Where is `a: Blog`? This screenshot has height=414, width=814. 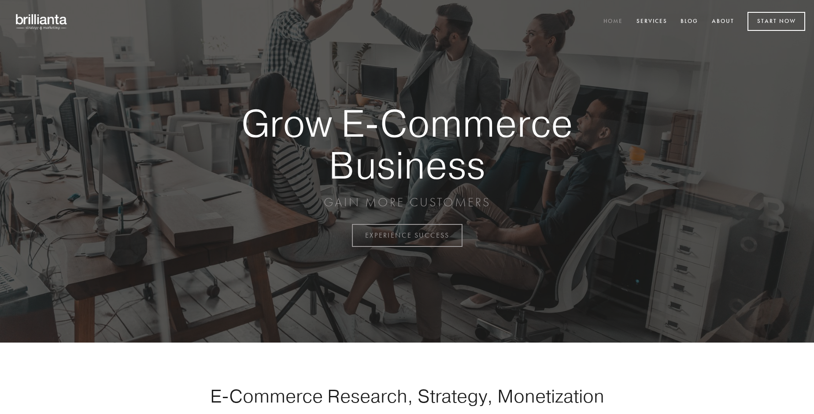
a: Blog is located at coordinates (690, 22).